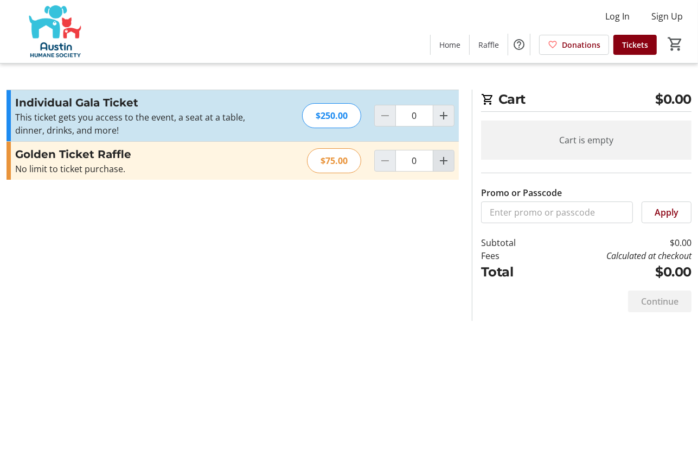 This screenshot has height=454, width=698. Describe the element at coordinates (618, 16) in the screenshot. I see `span: Log In` at that location.